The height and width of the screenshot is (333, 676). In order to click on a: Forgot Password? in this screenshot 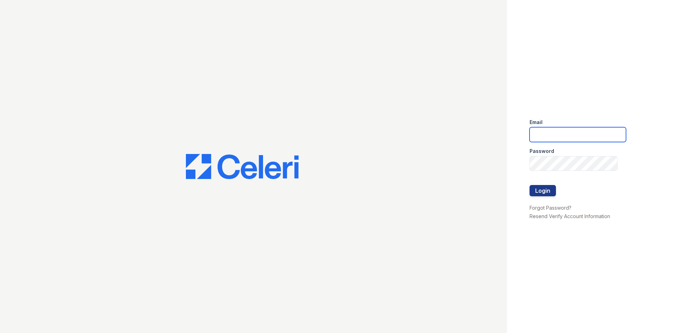, I will do `click(550, 207)`.